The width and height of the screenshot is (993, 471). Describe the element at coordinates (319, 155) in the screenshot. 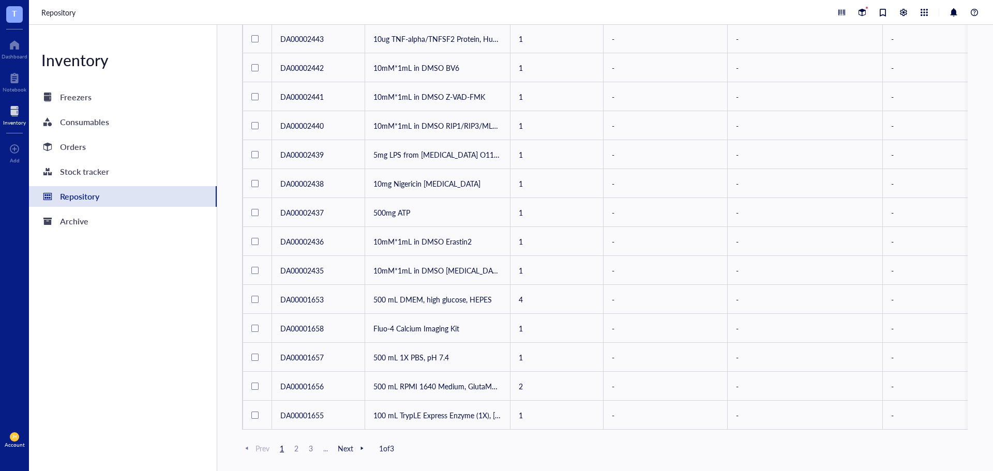

I see `td: DA00002439` at that location.